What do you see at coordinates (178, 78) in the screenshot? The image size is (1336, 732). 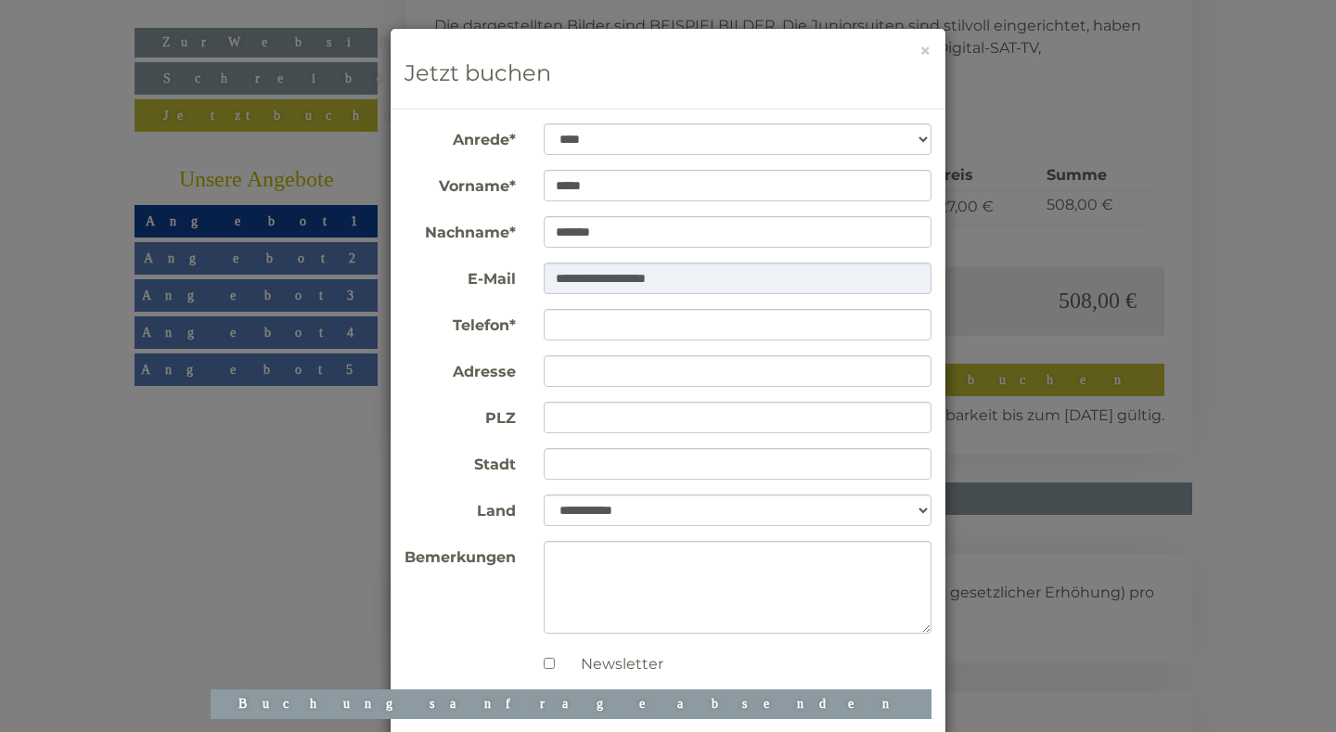 I see `div: Guten Tag, wie können wir Ihnen helfen?` at bounding box center [178, 78].